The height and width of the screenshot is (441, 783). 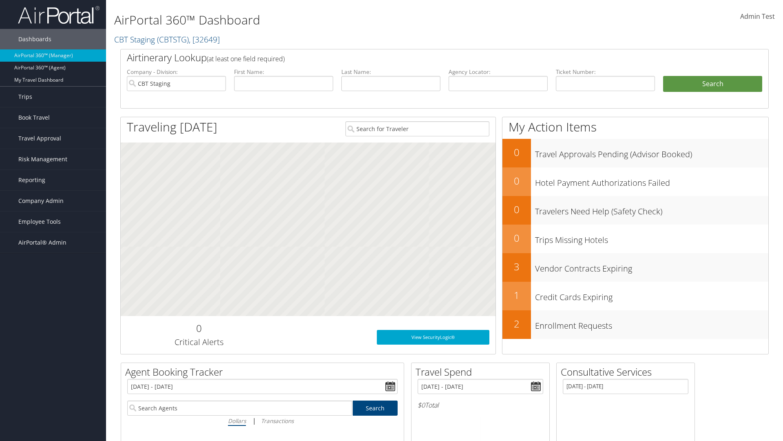 I want to click on h3: Vendor Contracts Expiring, so click(x=652, y=266).